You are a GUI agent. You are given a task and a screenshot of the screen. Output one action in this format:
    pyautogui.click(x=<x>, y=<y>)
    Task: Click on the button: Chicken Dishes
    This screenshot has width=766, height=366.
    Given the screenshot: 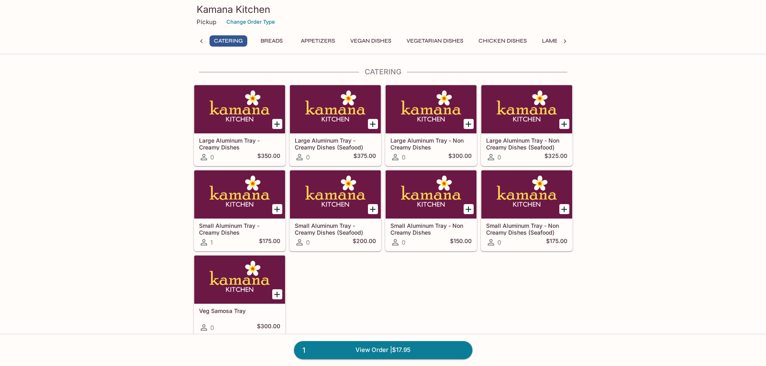 What is the action you would take?
    pyautogui.click(x=503, y=41)
    